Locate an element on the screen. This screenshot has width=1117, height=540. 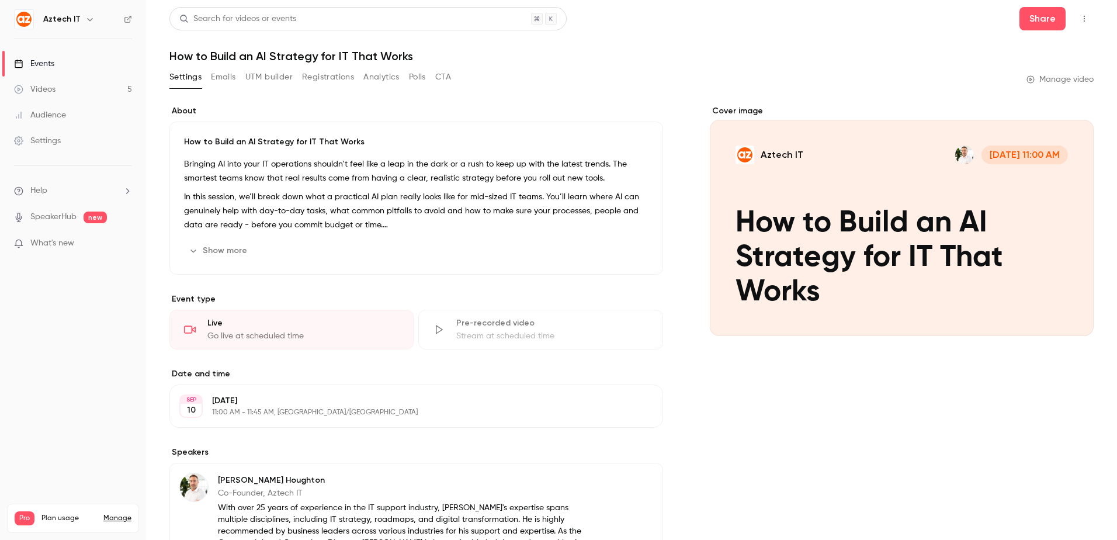
button: Show more is located at coordinates (219, 251).